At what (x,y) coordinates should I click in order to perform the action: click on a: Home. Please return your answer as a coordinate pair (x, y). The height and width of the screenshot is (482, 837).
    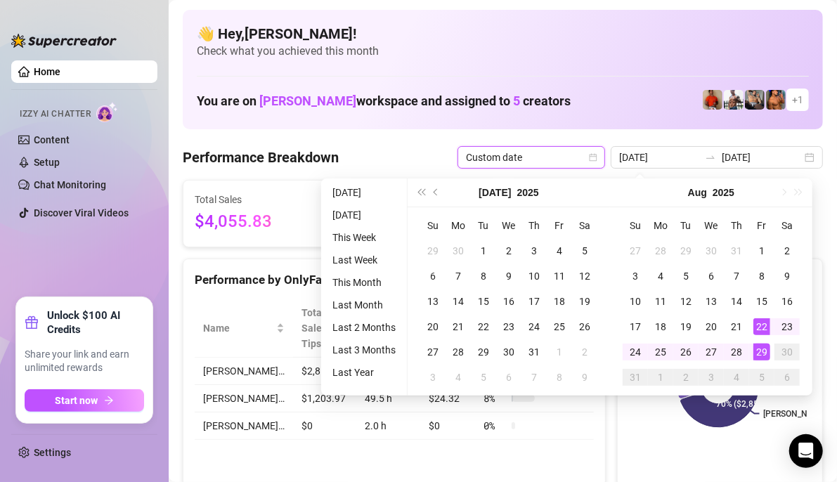
    Looking at the image, I should click on (47, 72).